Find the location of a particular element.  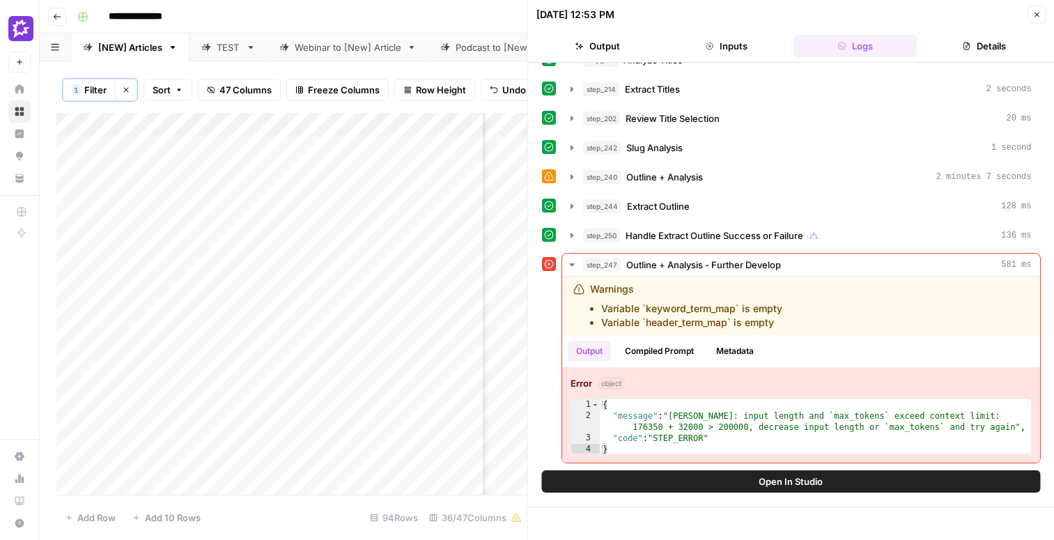

span: step_202 is located at coordinates (601, 118).